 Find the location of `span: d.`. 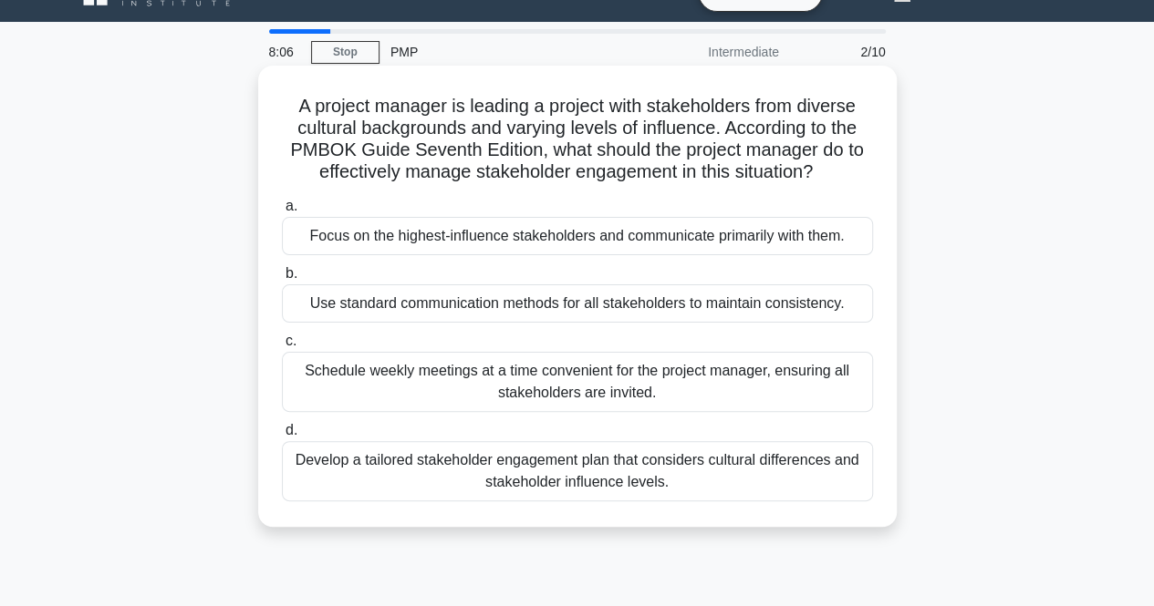

span: d. is located at coordinates (291, 430).